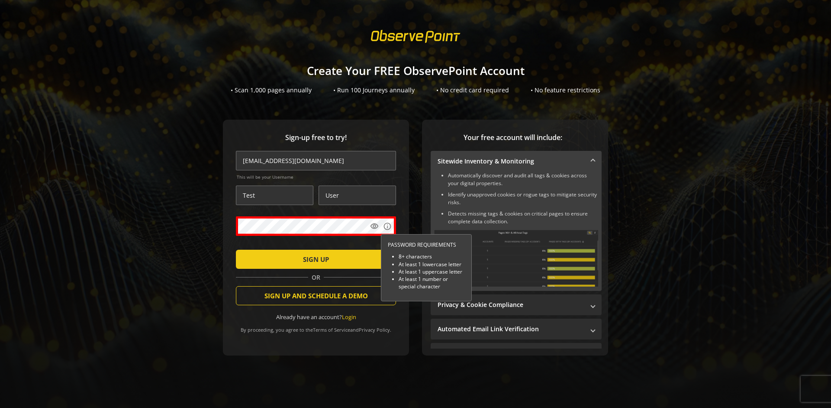 Image resolution: width=831 pixels, height=408 pixels. Describe the element at coordinates (349, 317) in the screenshot. I see `a: Login` at that location.